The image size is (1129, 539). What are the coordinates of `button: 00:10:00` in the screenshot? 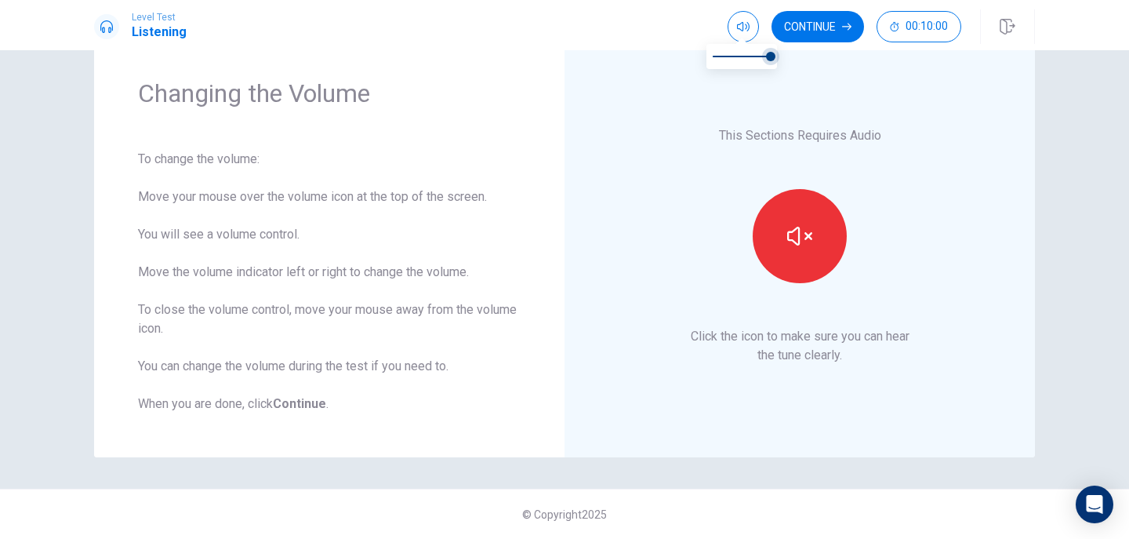 It's located at (919, 27).